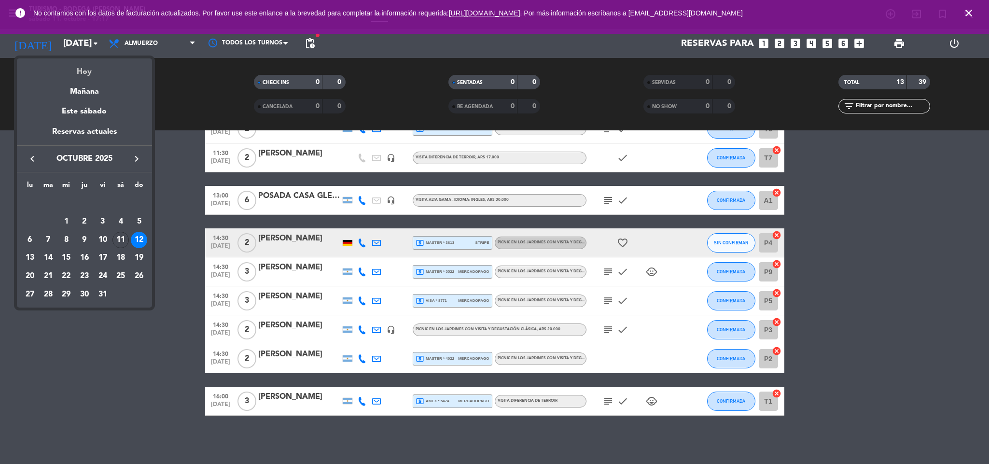 Image resolution: width=989 pixels, height=464 pixels. I want to click on td: 26 de octubre de 2025, so click(139, 276).